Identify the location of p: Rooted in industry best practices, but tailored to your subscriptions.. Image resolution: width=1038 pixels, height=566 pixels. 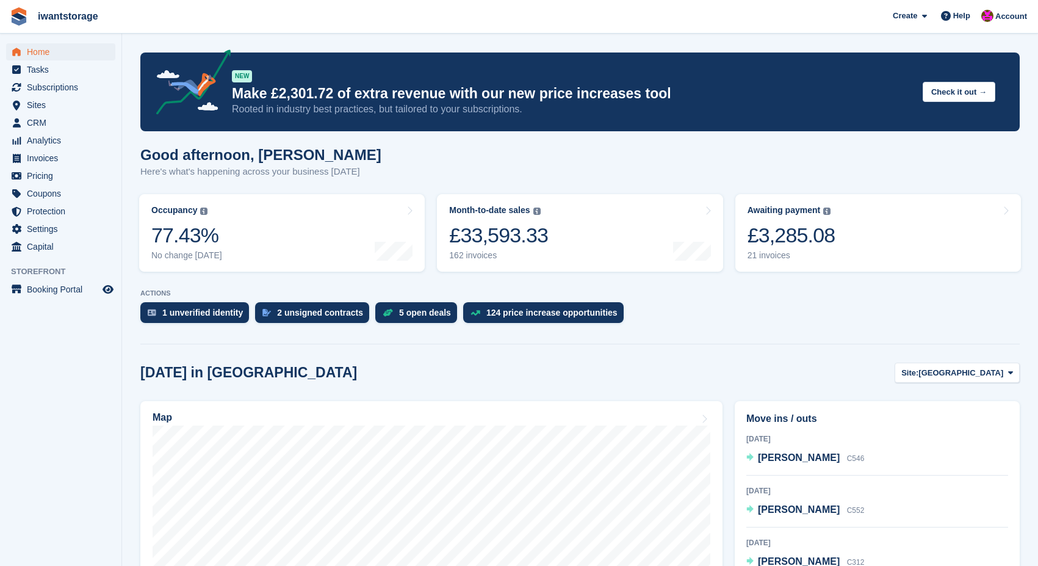
(572, 109).